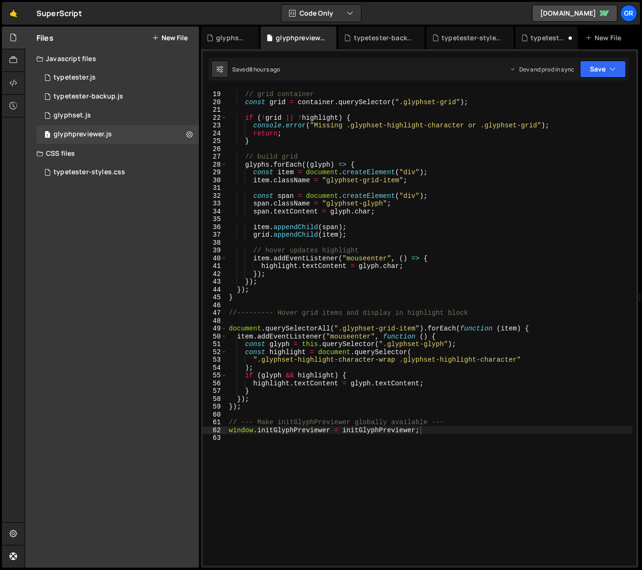  What do you see at coordinates (215, 110) in the screenshot?
I see `div: 21` at bounding box center [215, 110].